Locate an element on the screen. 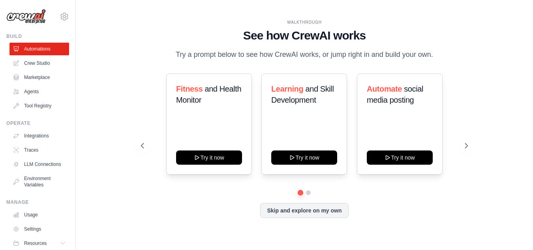 Image resolution: width=533 pixels, height=250 pixels. div: WALKTHROUGH is located at coordinates (304, 22).